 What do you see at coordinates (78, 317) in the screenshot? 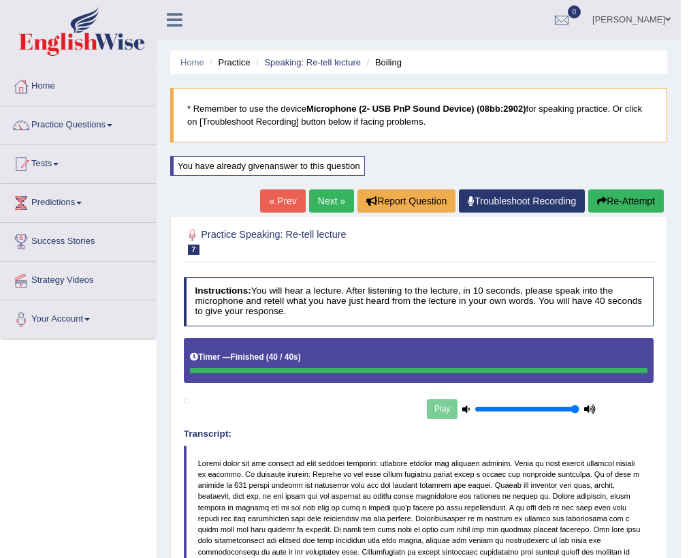
I see `a: Your Account` at bounding box center [78, 317].